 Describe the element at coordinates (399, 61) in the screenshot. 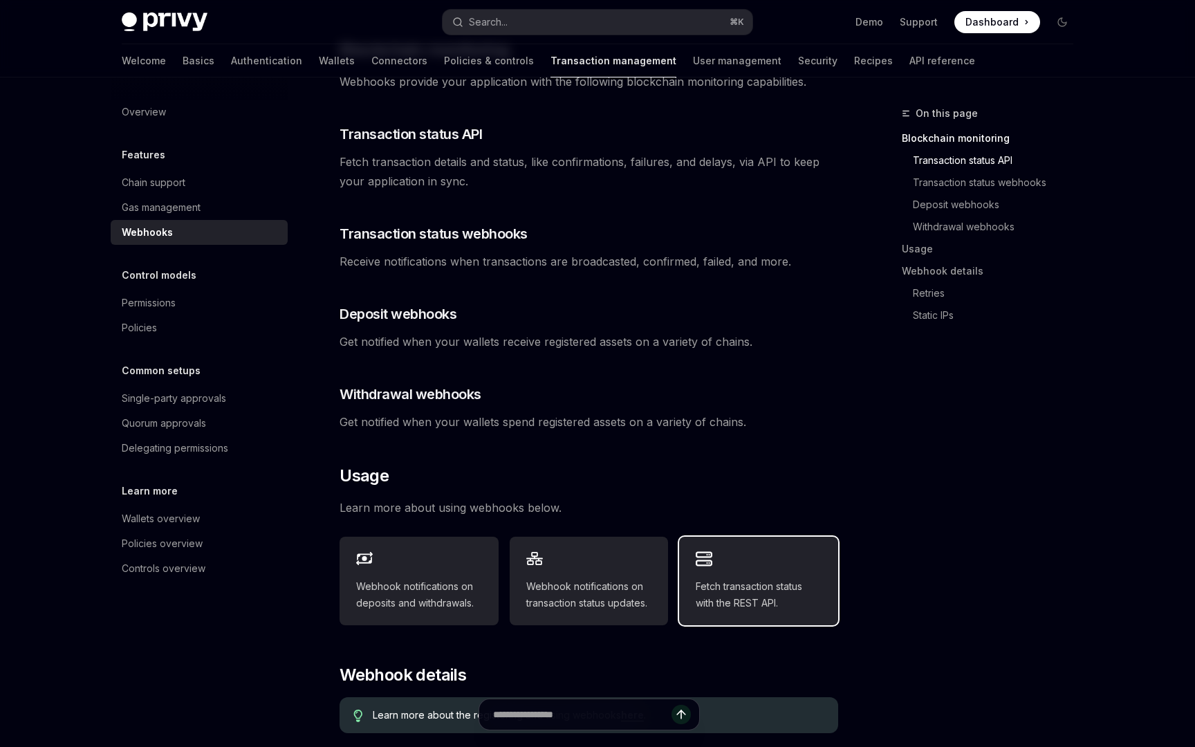

I see `a: Connectors` at that location.